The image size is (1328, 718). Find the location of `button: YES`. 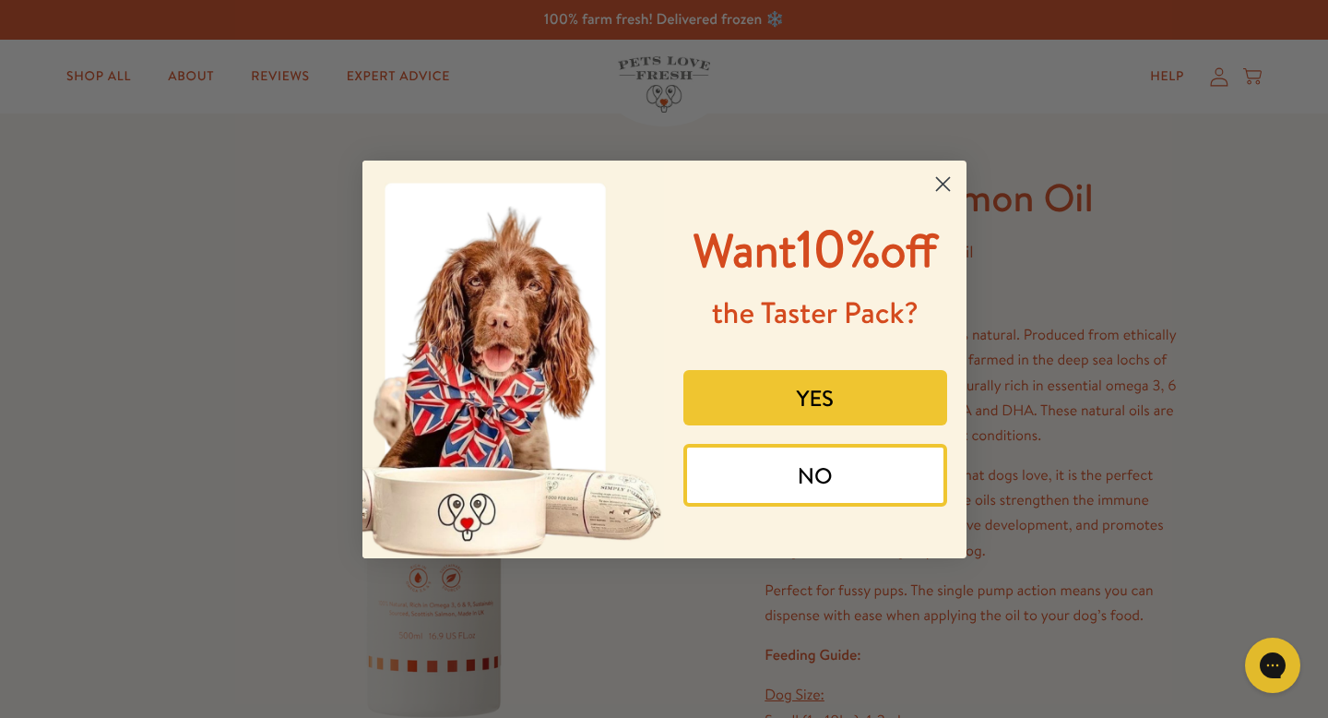

button: YES is located at coordinates (815, 398).